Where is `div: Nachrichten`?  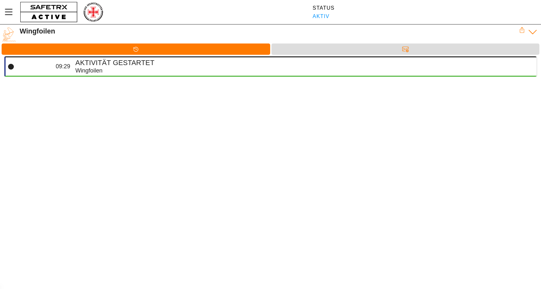
div: Nachrichten is located at coordinates (406, 49).